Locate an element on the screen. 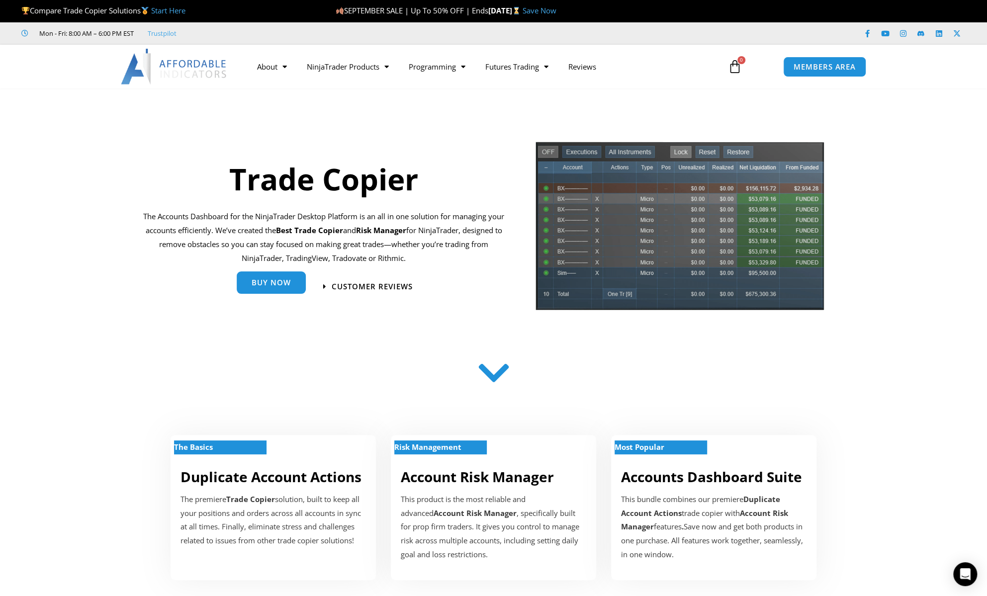  a: About is located at coordinates (272, 67).